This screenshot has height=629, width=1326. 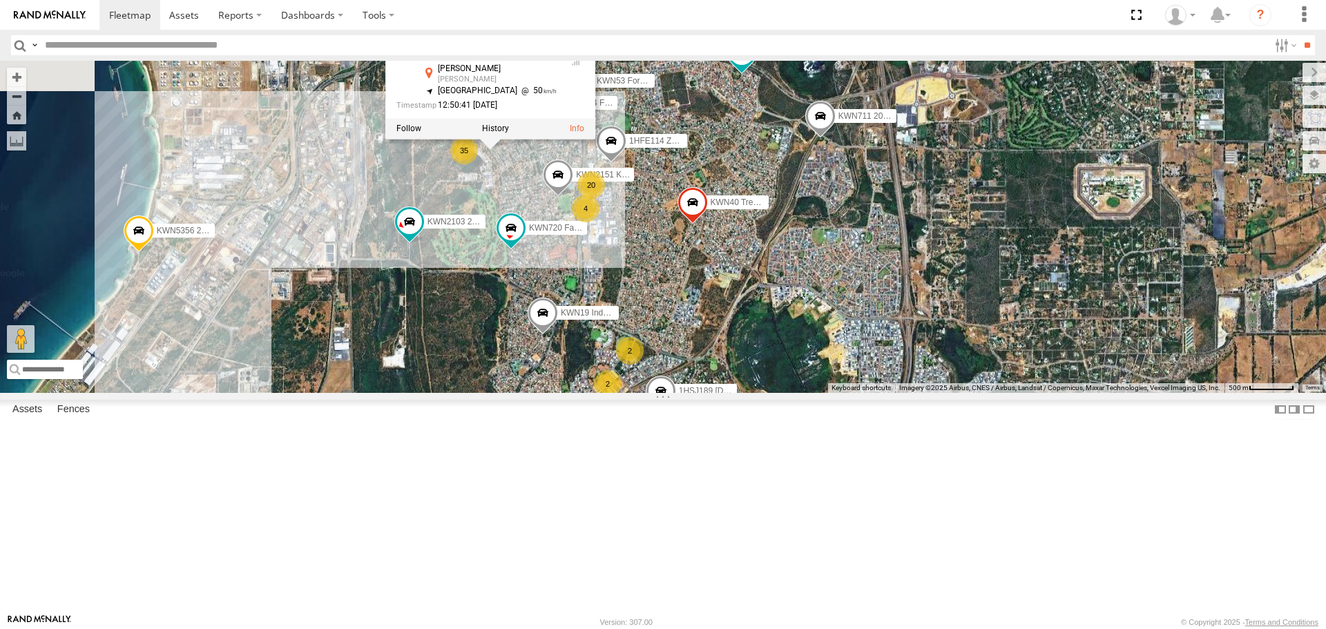 I want to click on span: KWN5356 2001086 Camera Trailer Rangers, so click(x=238, y=231).